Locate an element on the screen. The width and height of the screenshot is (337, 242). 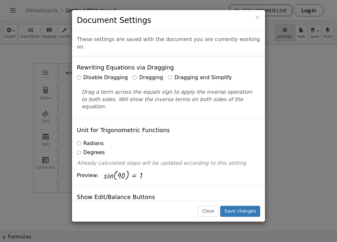
h4: Rewriting Equations via Dragging is located at coordinates (125, 67).